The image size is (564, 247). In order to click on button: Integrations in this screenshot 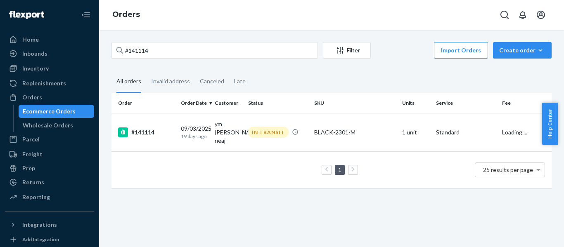, I will do `click(50, 225)`.